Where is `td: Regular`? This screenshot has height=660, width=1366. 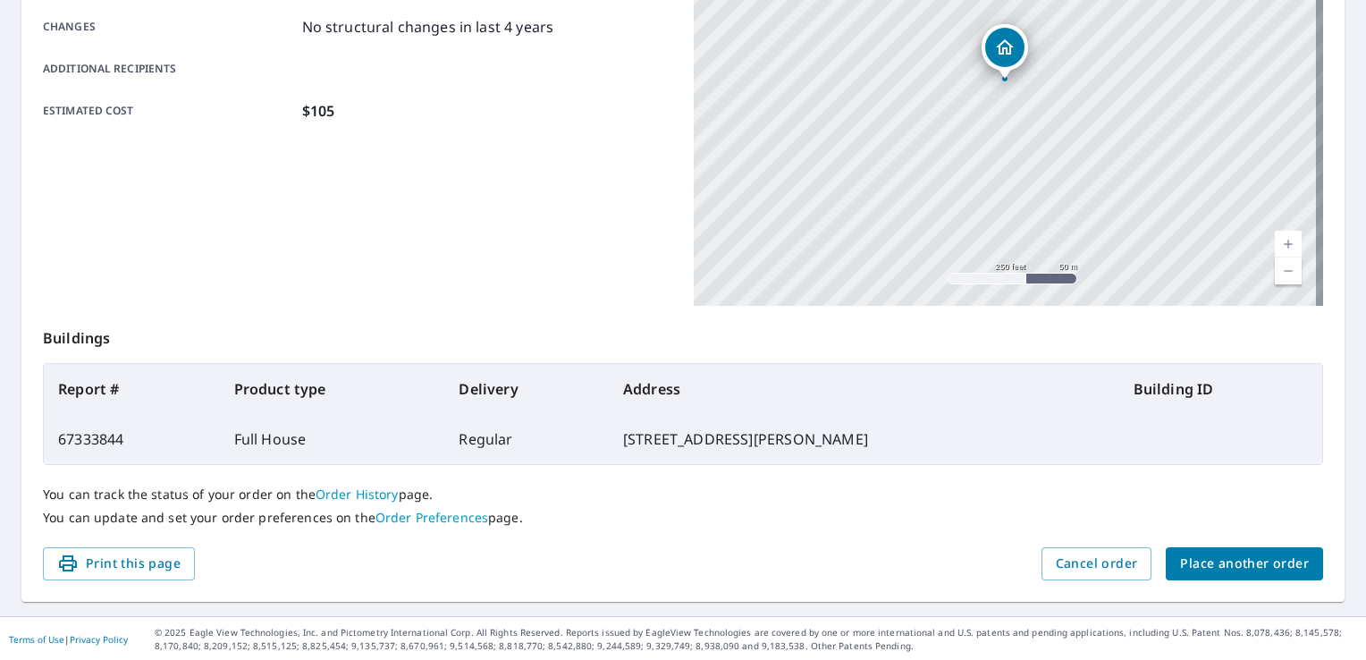
td: Regular is located at coordinates (526, 439).